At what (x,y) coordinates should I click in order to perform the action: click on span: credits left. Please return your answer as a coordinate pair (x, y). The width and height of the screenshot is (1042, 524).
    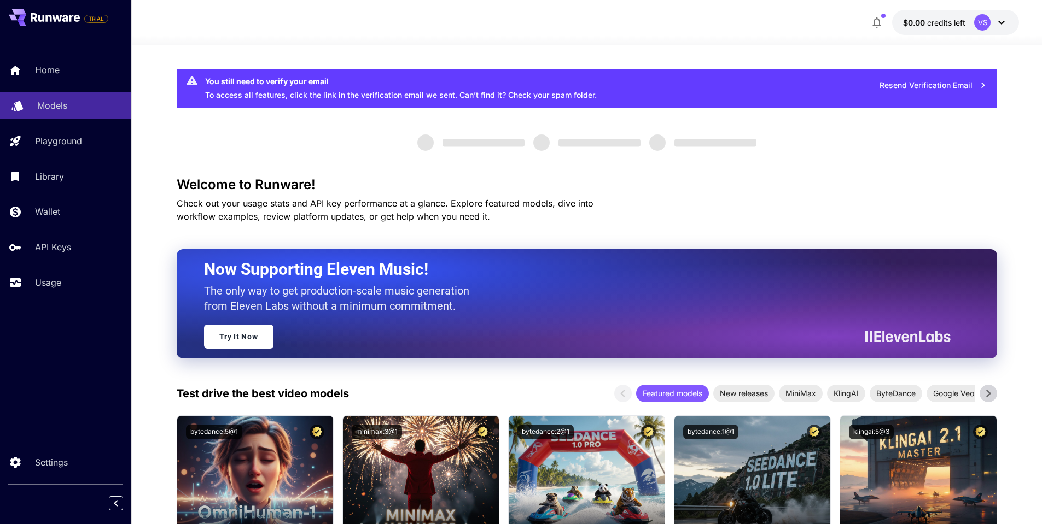
    Looking at the image, I should click on (946, 22).